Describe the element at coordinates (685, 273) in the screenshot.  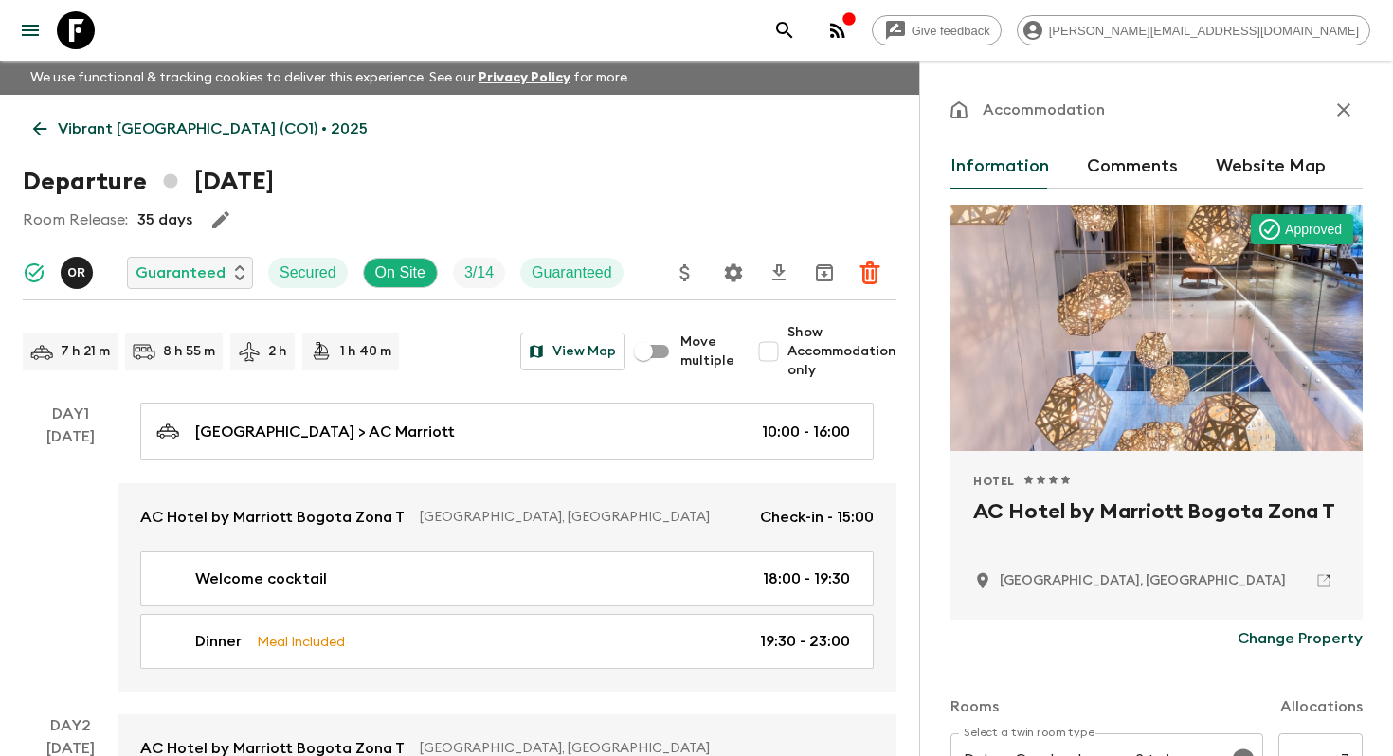
I see `button: Update Price, Early Bird Discount and Costs` at that location.